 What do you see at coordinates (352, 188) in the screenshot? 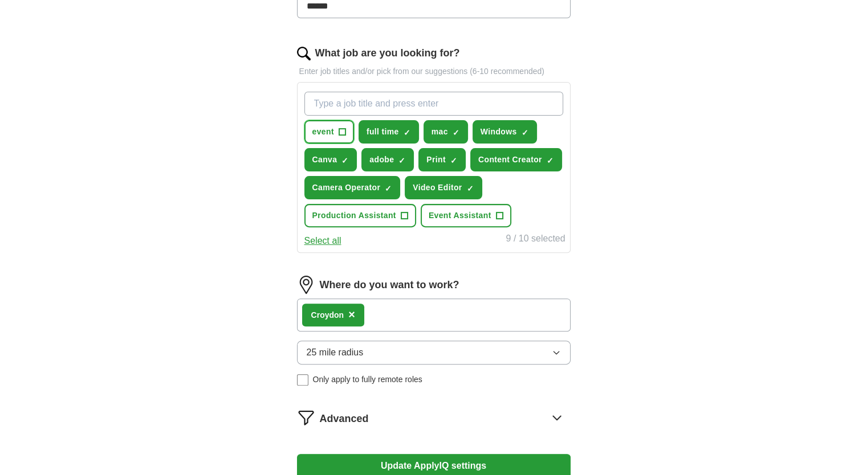
I see `button: Camera Operator✓` at bounding box center [352, 188].